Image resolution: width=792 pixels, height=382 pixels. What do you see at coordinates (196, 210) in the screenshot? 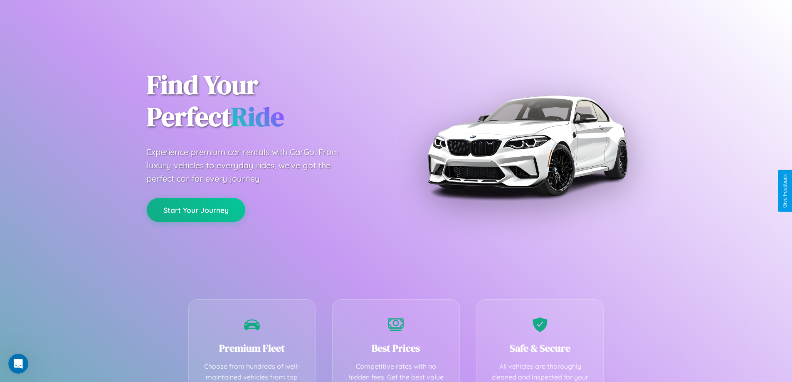
I see `button: Start Your Journey` at bounding box center [196, 210].